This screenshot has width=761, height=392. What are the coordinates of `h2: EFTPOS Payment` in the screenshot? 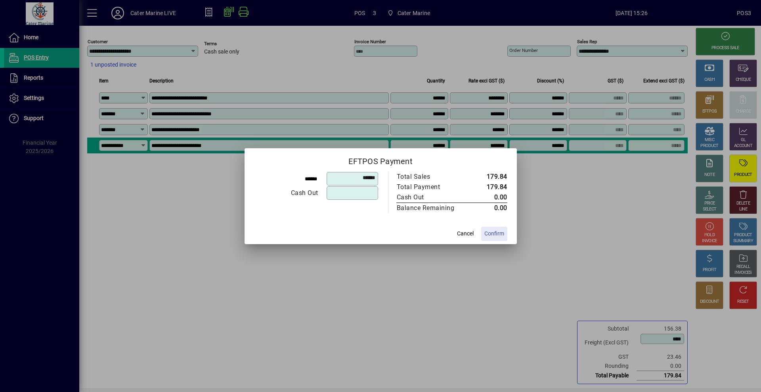 It's located at (380, 160).